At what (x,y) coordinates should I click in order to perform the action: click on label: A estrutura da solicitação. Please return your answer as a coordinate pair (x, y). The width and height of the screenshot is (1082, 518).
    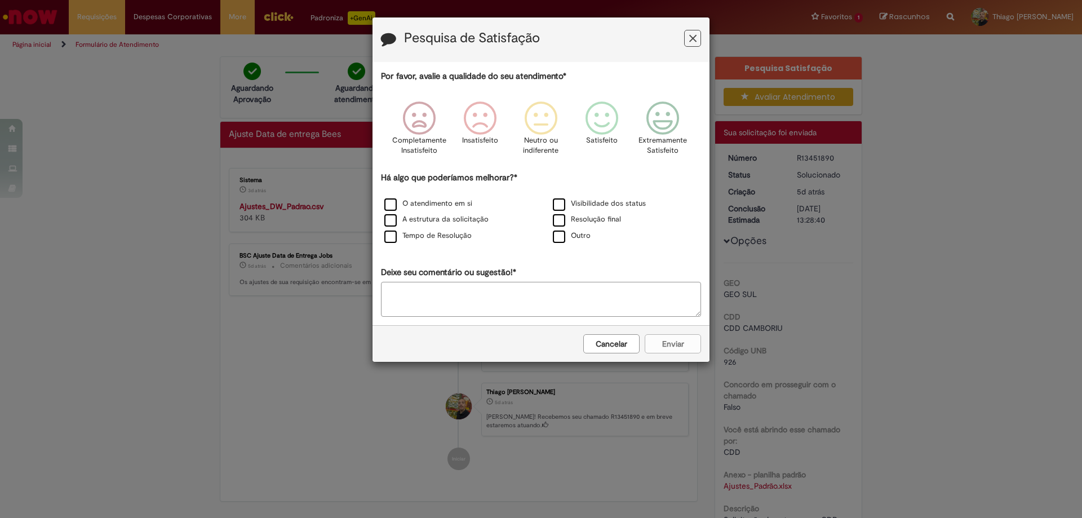
    Looking at the image, I should click on (436, 219).